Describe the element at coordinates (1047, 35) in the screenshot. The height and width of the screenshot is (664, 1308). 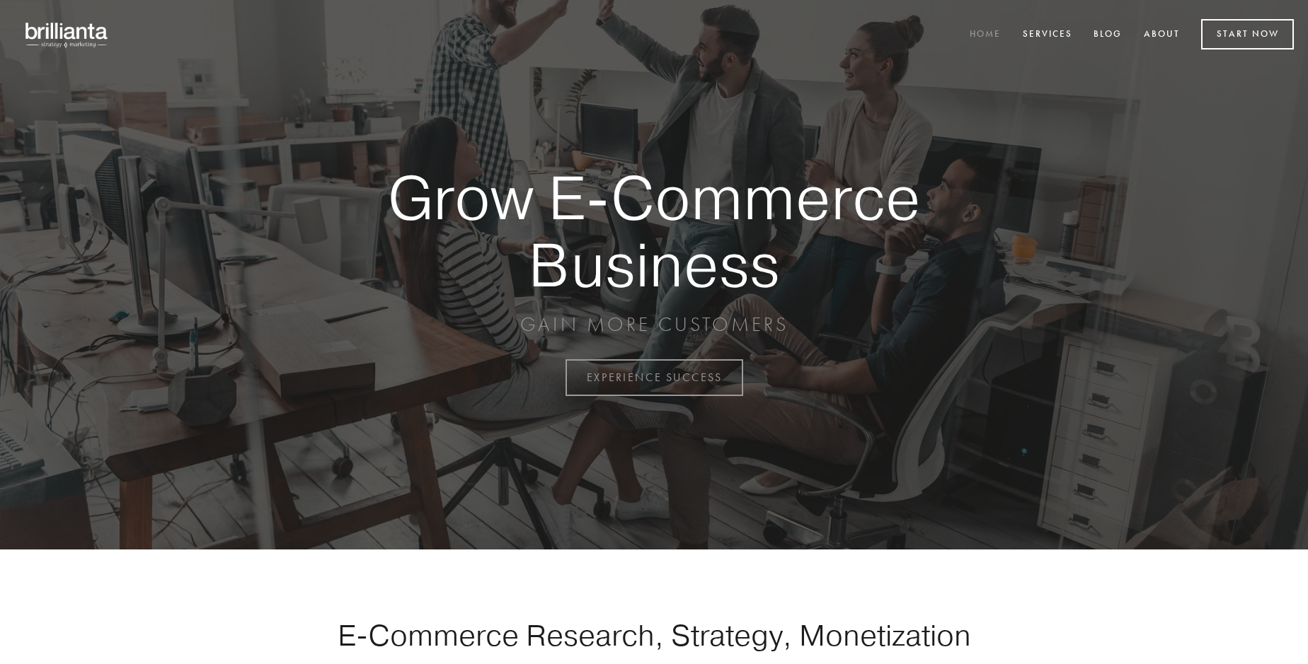
I see `a: Services` at that location.